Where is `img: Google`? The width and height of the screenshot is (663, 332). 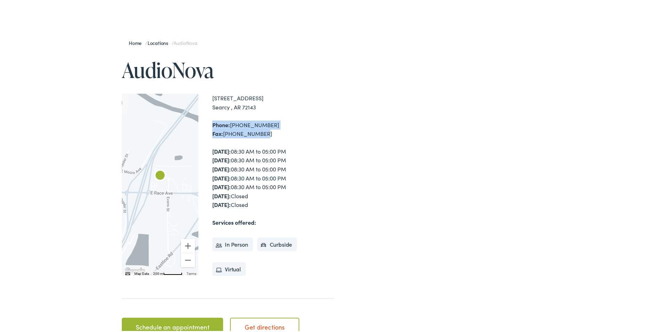
img: Google is located at coordinates (135, 269).